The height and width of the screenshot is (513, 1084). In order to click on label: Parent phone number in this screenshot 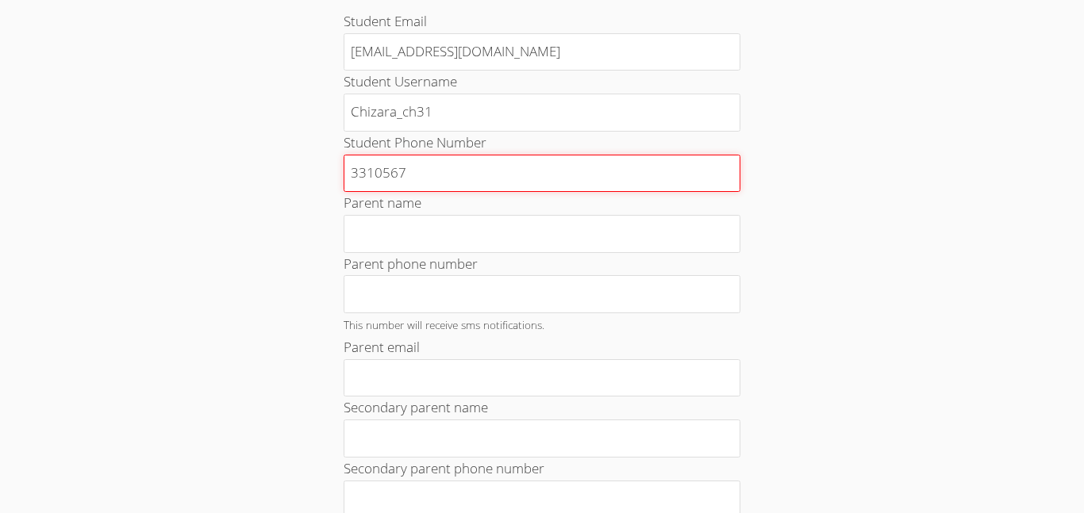, I will do `click(410, 263)`.